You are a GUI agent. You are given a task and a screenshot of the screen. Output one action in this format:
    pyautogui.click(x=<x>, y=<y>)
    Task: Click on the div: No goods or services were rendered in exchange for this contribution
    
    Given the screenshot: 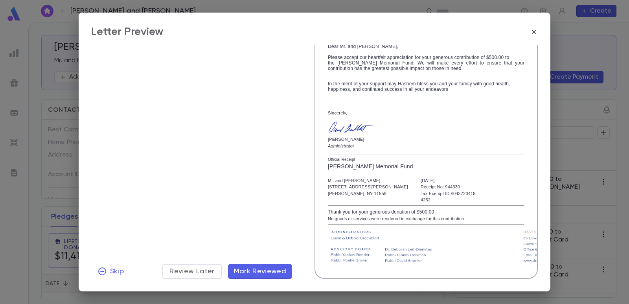 What is the action you would take?
    pyautogui.click(x=426, y=219)
    